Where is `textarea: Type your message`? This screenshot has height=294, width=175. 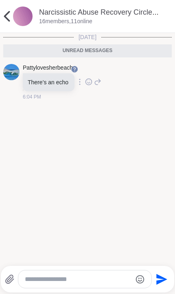 textarea: Type your message is located at coordinates (78, 280).